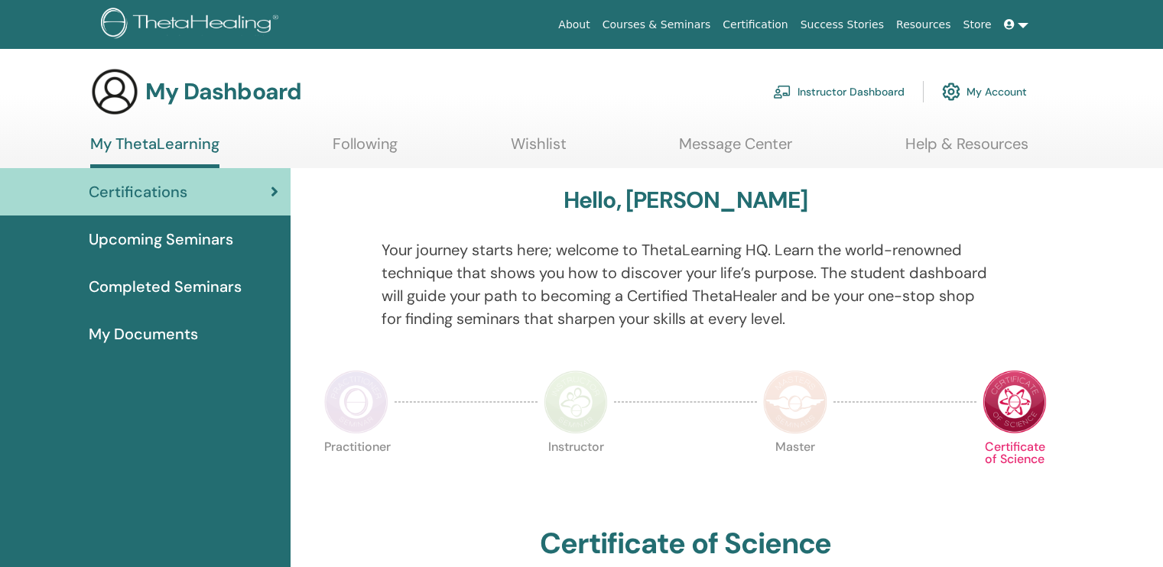 This screenshot has width=1163, height=567. I want to click on h2: Certificate of Science, so click(686, 544).